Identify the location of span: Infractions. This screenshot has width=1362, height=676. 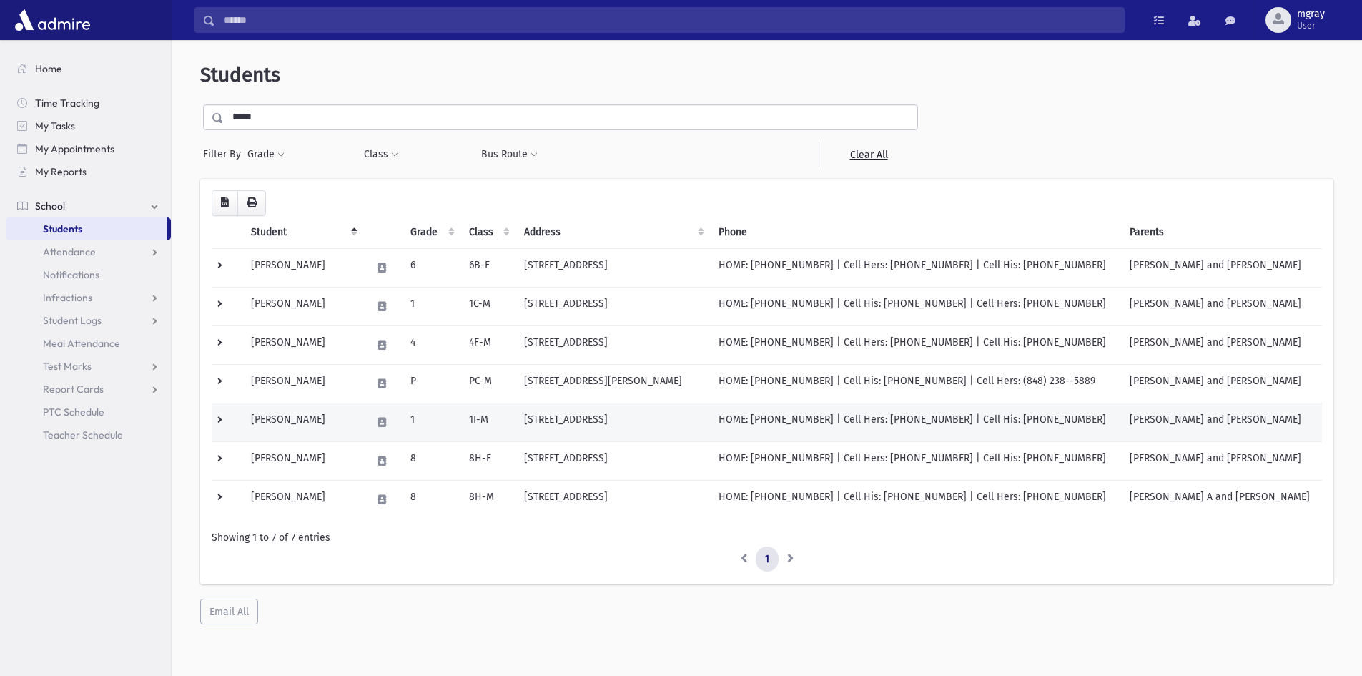
(67, 297).